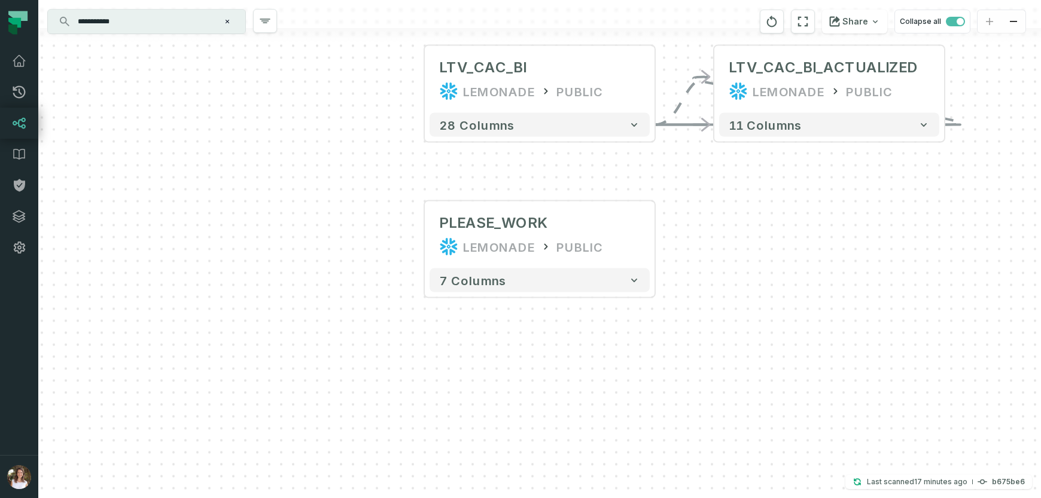 The height and width of the screenshot is (498, 1041). What do you see at coordinates (472, 280) in the screenshot?
I see `span: 7 columns` at bounding box center [472, 280].